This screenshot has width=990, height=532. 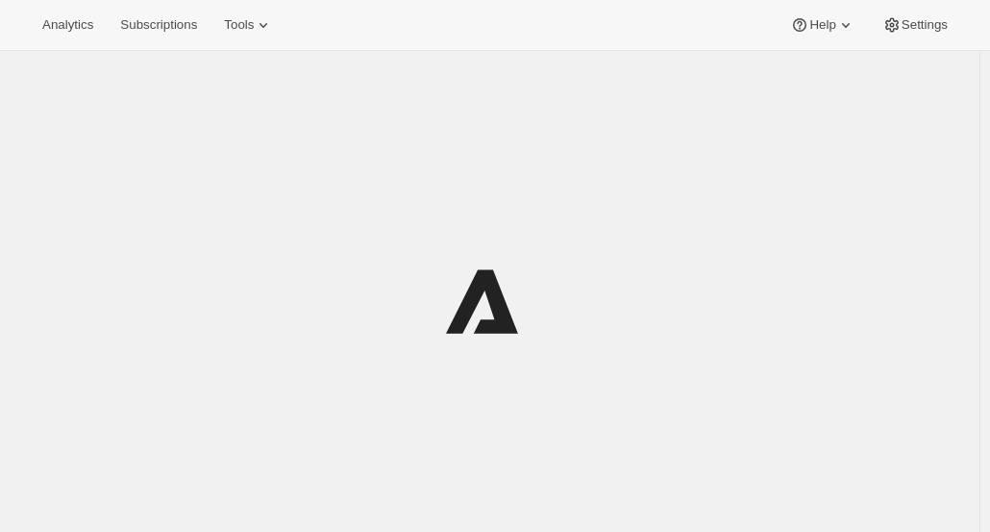 I want to click on button: Help, so click(x=822, y=25).